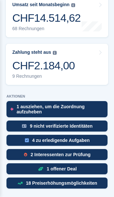 This screenshot has width=114, height=197. Describe the element at coordinates (43, 76) in the screenshot. I see `div: 9 Rechnungen` at that location.